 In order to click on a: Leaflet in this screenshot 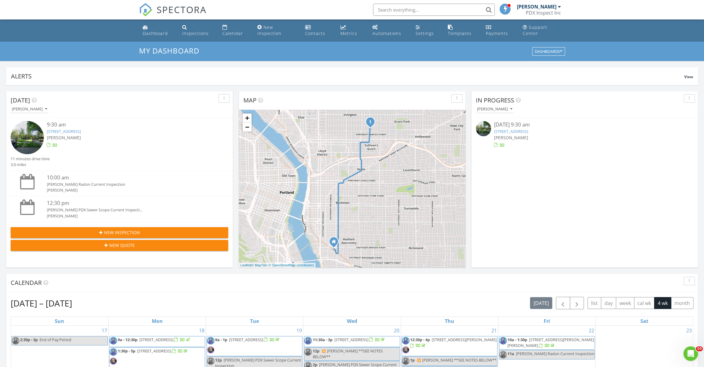, I will do `click(245, 265)`.